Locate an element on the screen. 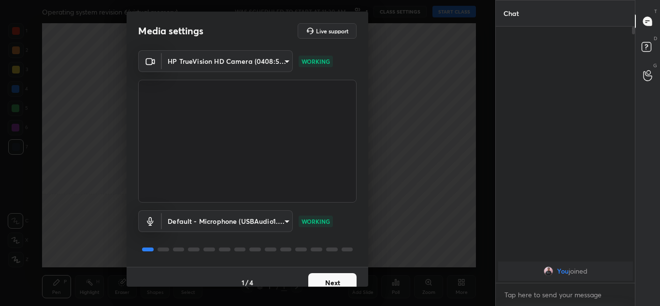  p: Chat is located at coordinates (511, 13).